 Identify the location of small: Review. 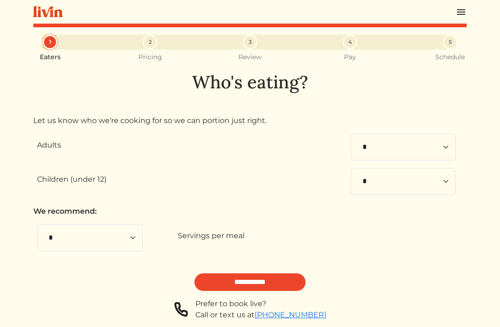
(250, 57).